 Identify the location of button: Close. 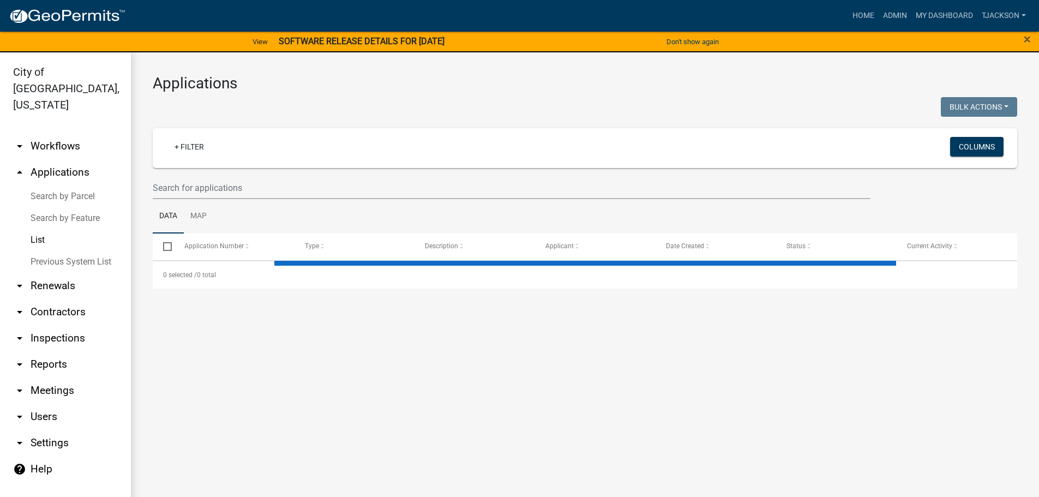
(1027, 39).